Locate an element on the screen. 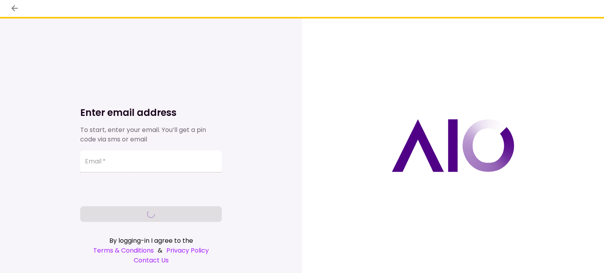 The width and height of the screenshot is (604, 273). a: Terms & Conditions is located at coordinates (124, 251).